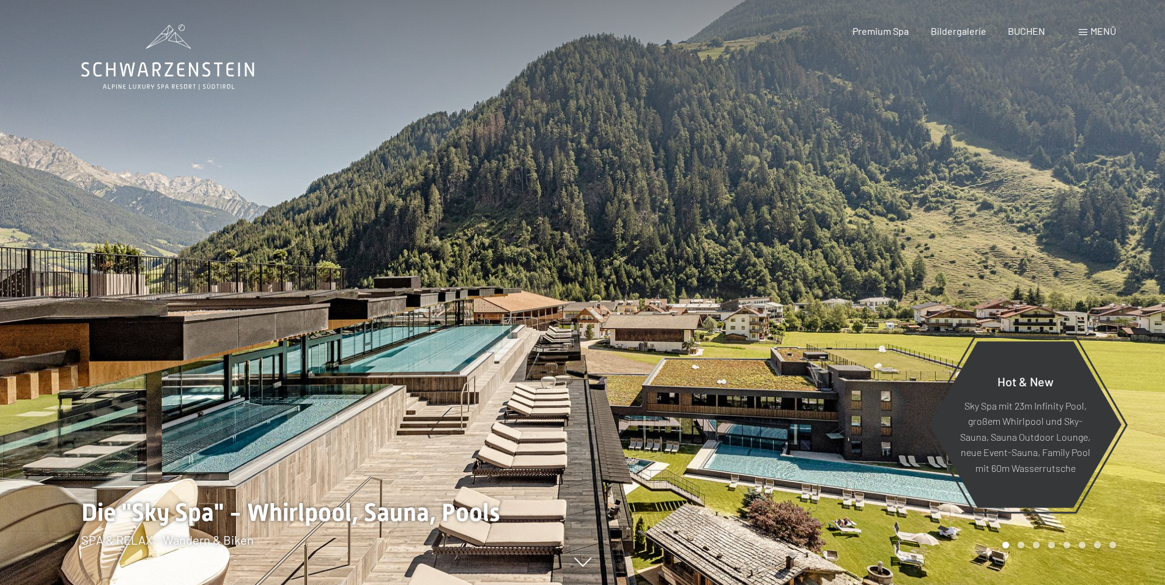  I want to click on a: Bildergalerie, so click(958, 31).